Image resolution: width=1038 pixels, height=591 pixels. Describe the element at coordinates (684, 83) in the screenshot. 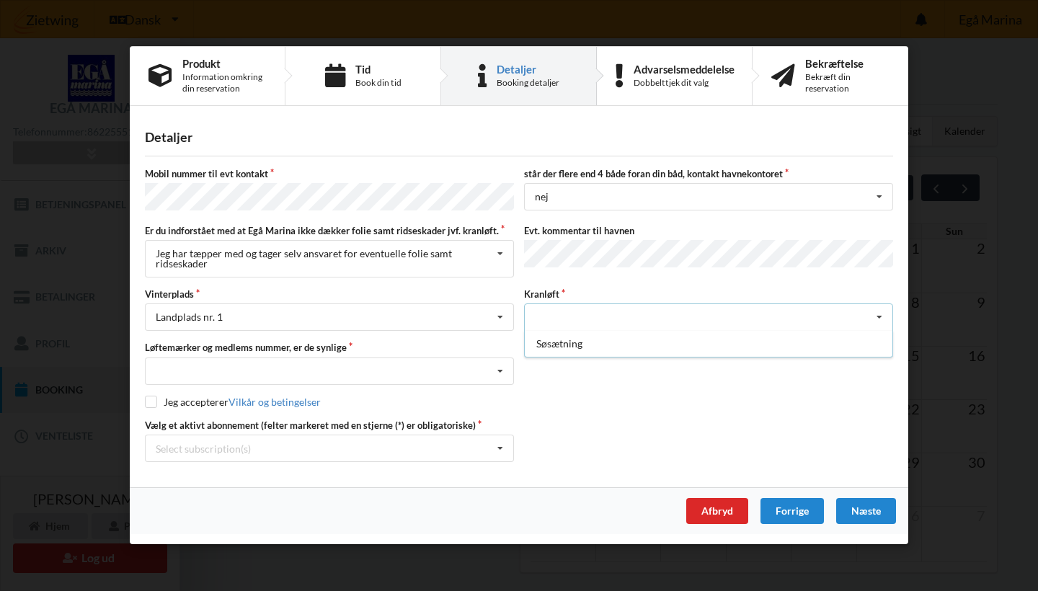

I see `div: Dobbelttjek dit valg` at that location.